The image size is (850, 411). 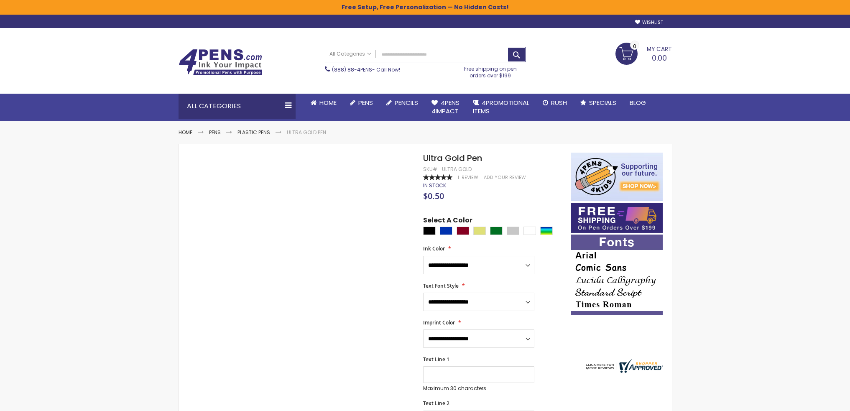 I want to click on span: 1, so click(x=458, y=177).